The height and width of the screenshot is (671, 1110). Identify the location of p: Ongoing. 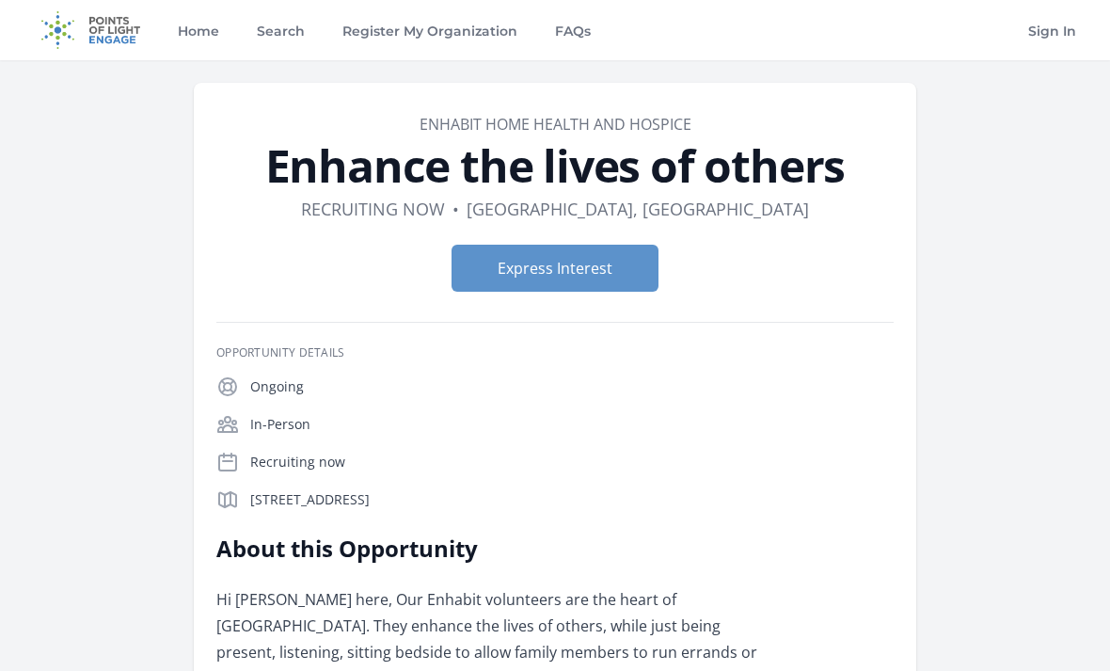
(572, 387).